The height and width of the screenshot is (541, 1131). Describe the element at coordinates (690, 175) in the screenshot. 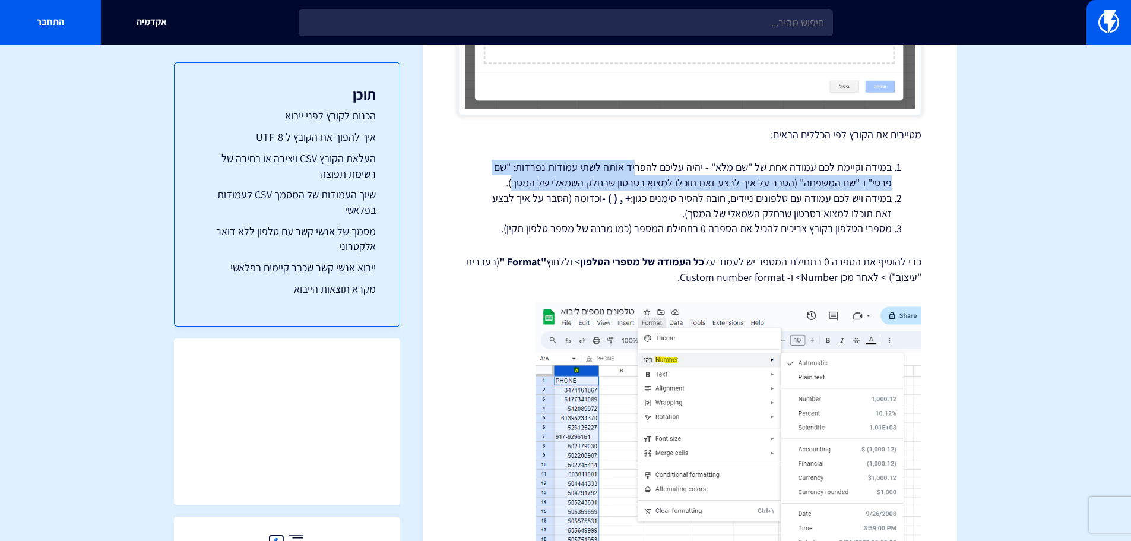

I see `li: במידה וקיימת לכם עמודה אחת של "שם מלא" - יהיה עליכם להפריד אותה לשתי עמודות נפרדות: "שם פרטי" ו-"...` at that location.